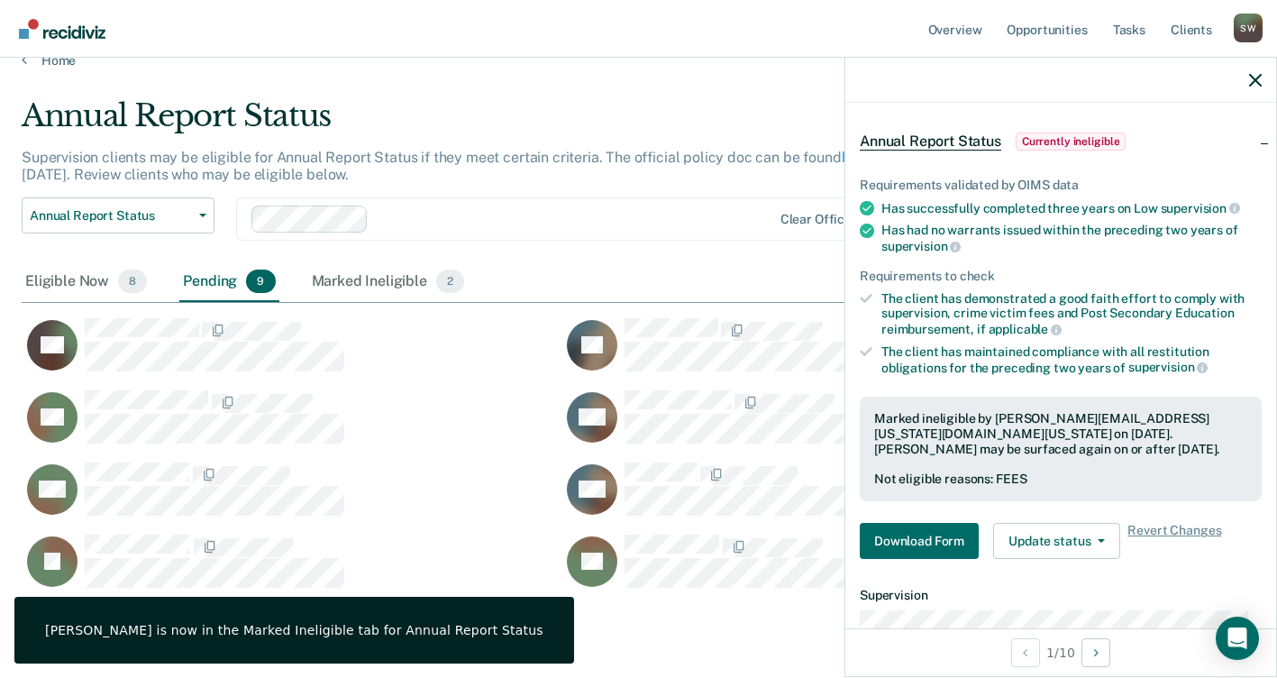 This screenshot has height=678, width=1277. Describe the element at coordinates (62, 29) in the screenshot. I see `img: Recidiviz` at that location.